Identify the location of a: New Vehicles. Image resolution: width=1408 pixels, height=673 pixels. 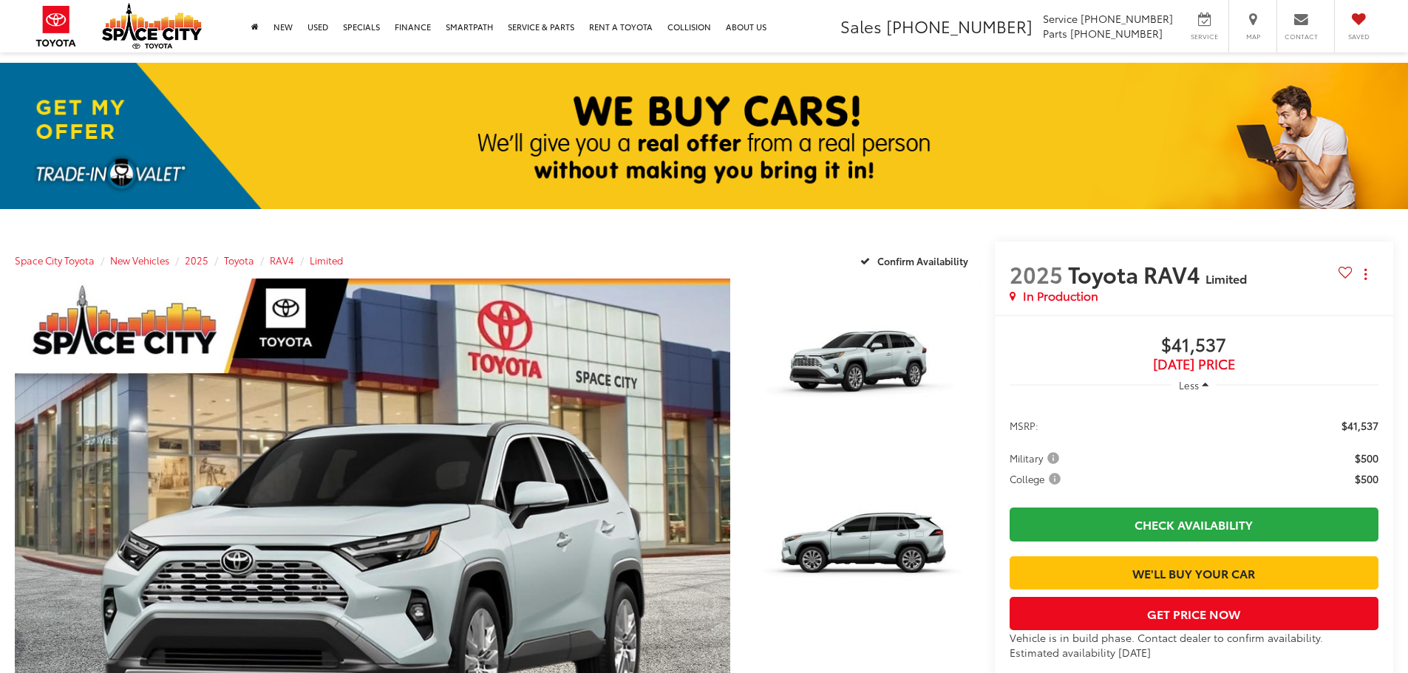
(140, 260).